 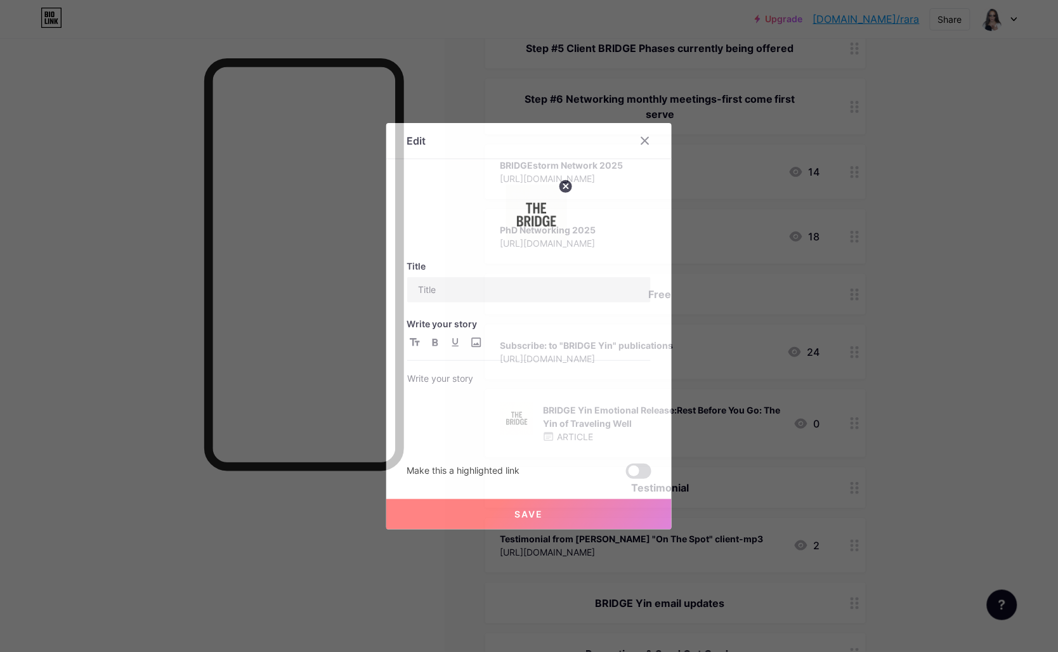 What do you see at coordinates (529, 514) in the screenshot?
I see `span: Save` at bounding box center [529, 514].